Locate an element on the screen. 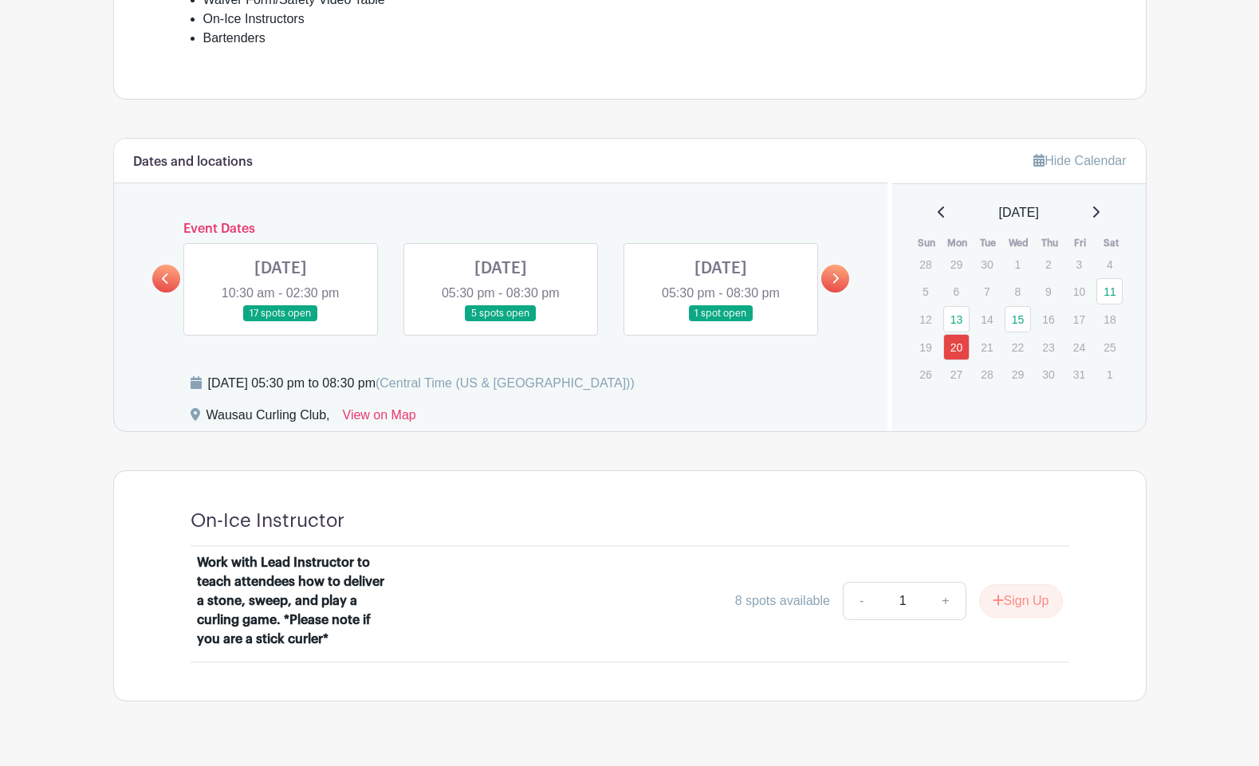 The width and height of the screenshot is (1259, 766). p: 7 is located at coordinates (986, 291).